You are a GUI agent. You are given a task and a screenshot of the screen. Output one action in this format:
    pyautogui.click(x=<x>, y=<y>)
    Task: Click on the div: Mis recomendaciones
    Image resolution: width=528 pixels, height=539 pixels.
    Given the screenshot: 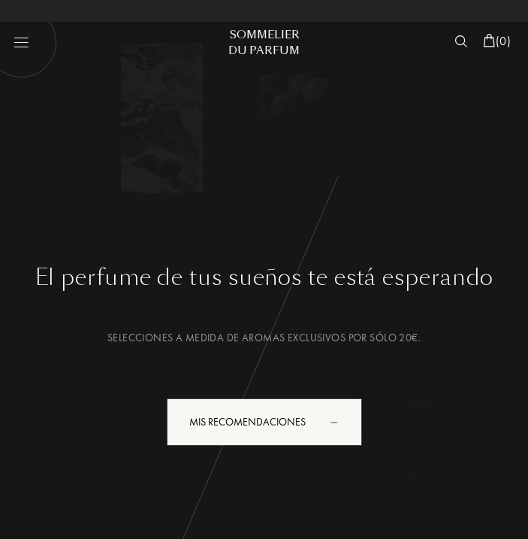 What is the action you would take?
    pyautogui.click(x=265, y=422)
    